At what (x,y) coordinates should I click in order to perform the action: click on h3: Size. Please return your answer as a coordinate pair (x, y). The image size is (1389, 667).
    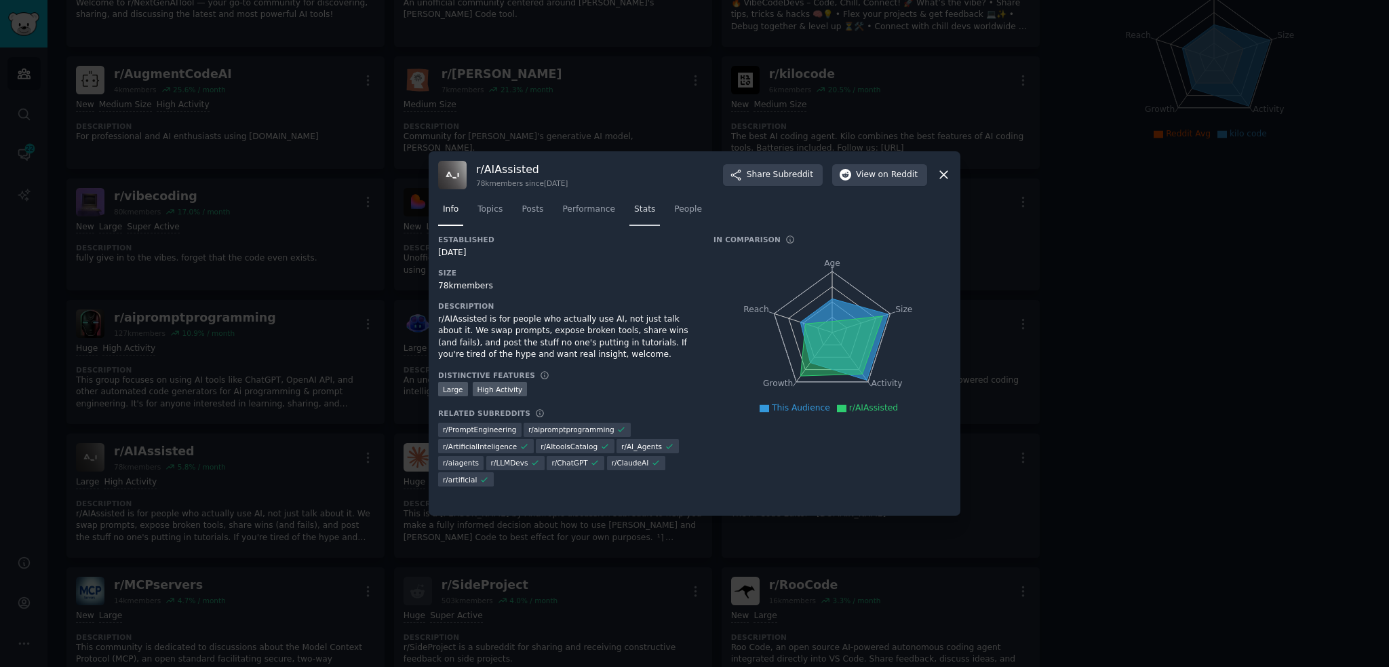
    Looking at the image, I should click on (566, 273).